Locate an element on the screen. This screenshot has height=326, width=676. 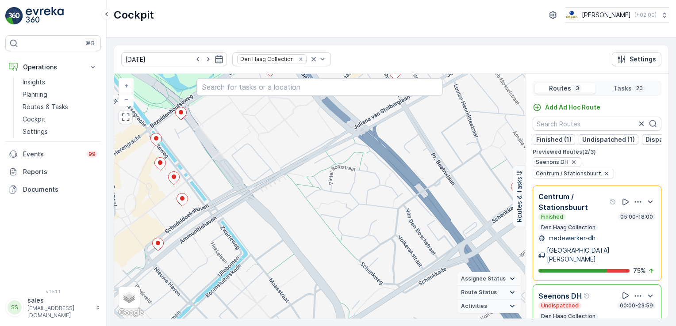
p: 00:00-23:59 is located at coordinates (636, 306).